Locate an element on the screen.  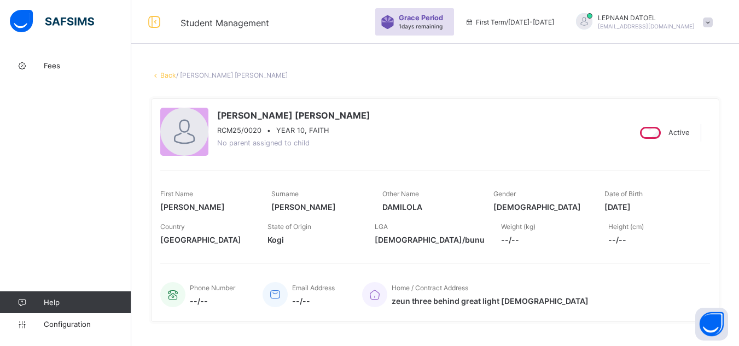
span: Grace Period is located at coordinates (420, 17).